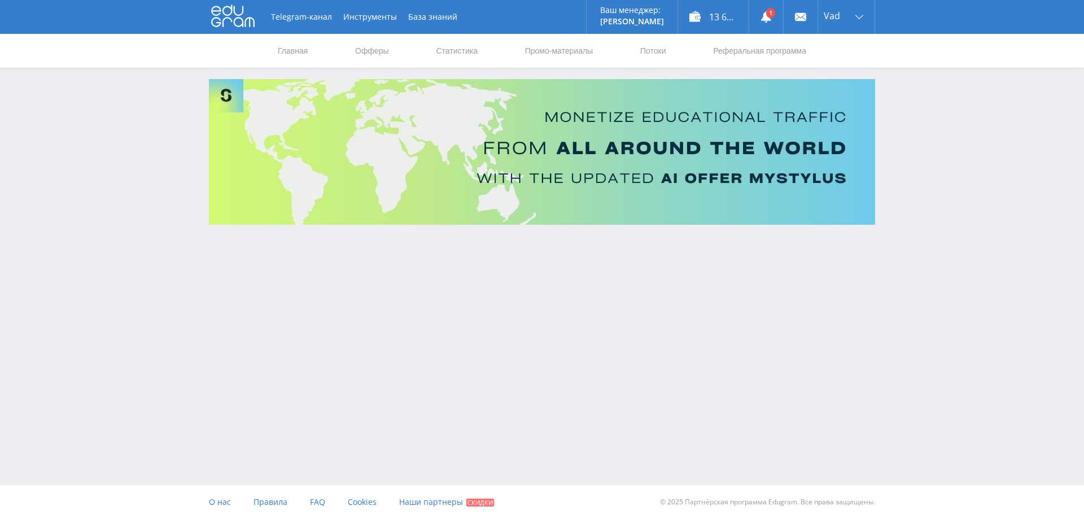 Image resolution: width=1084 pixels, height=519 pixels. What do you see at coordinates (760, 51) in the screenshot?
I see `a: Реферальная программа` at bounding box center [760, 51].